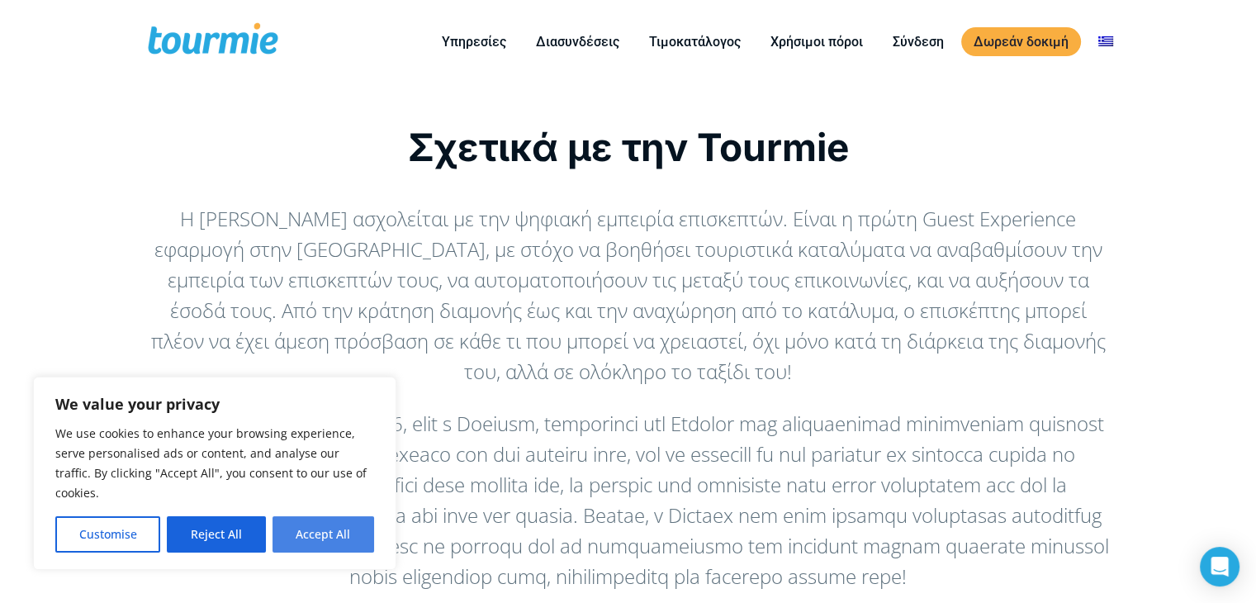  What do you see at coordinates (577, 41) in the screenshot?
I see `a: Διασυνδέσεις` at bounding box center [577, 41].